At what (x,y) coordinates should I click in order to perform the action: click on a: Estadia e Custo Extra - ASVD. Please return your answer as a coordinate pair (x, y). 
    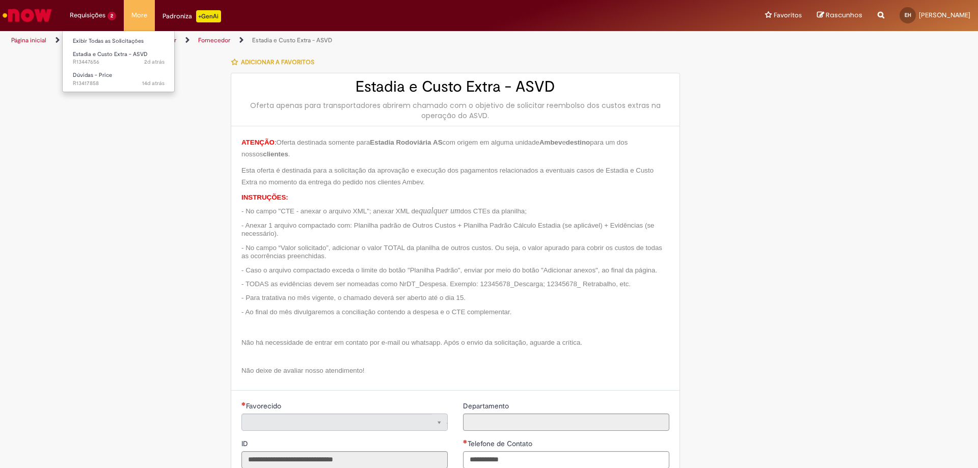
    Looking at the image, I should click on (292, 40).